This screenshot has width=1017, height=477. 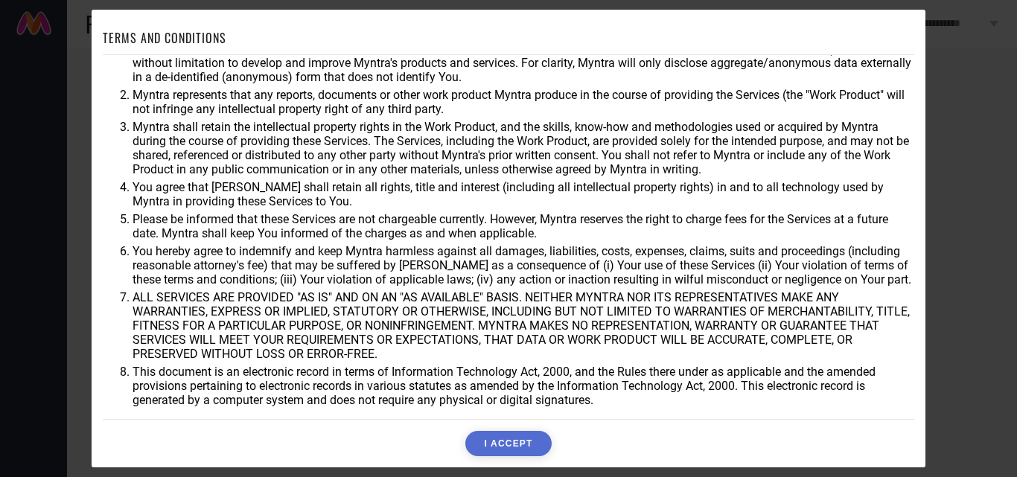 What do you see at coordinates (523, 386) in the screenshot?
I see `li: This document is an electronic record in terms of Information Technology Act, 2000, and the Rules...` at bounding box center [523, 386].